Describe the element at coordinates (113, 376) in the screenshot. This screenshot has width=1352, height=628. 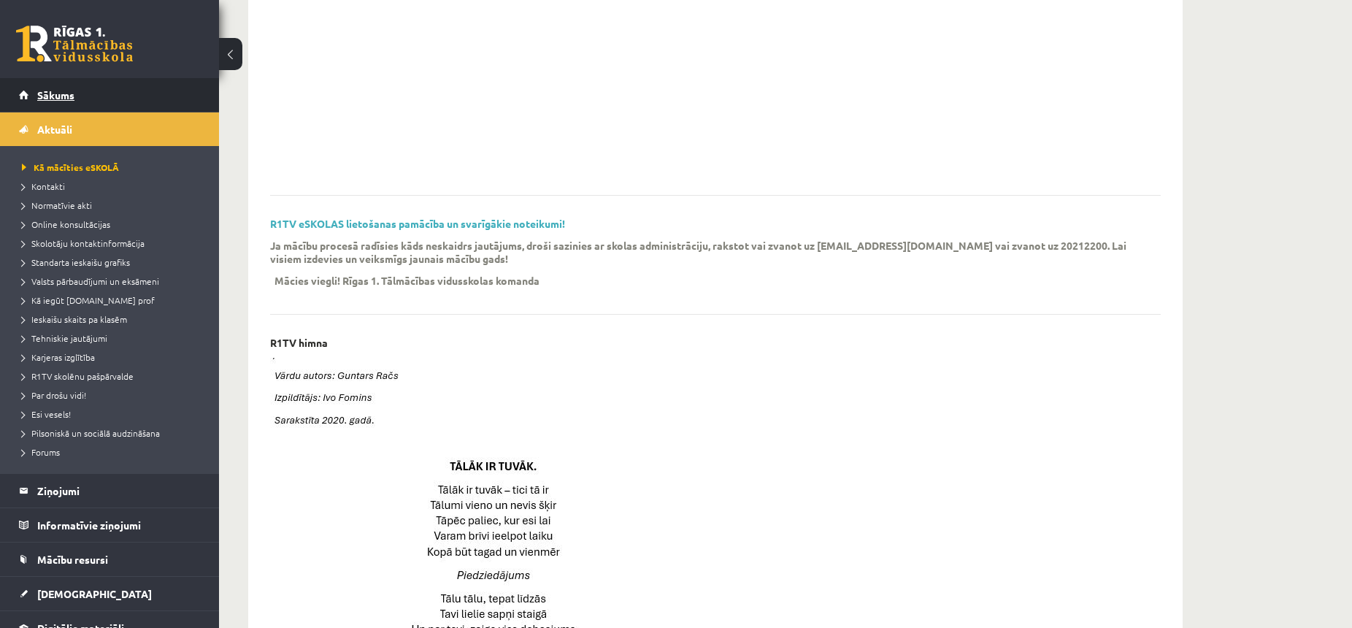
I see `a: R1TV skolēnu pašpārvalde` at that location.